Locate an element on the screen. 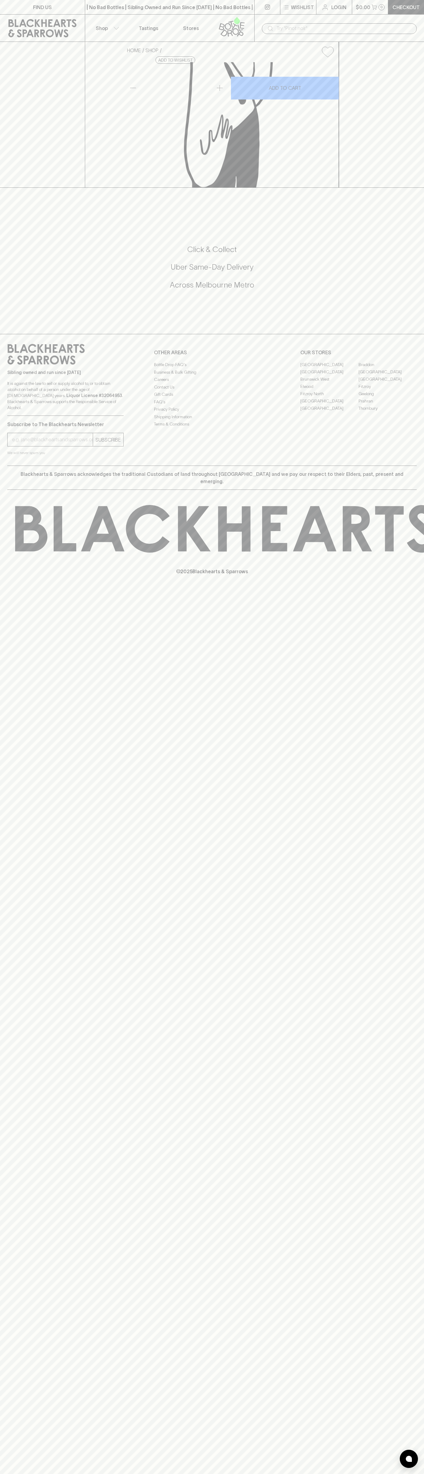 This screenshot has width=424, height=1474. p: It is against the law to sell or supply alcohol to, or to obtain alcohol on behalf of a person un... is located at coordinates (65, 395).